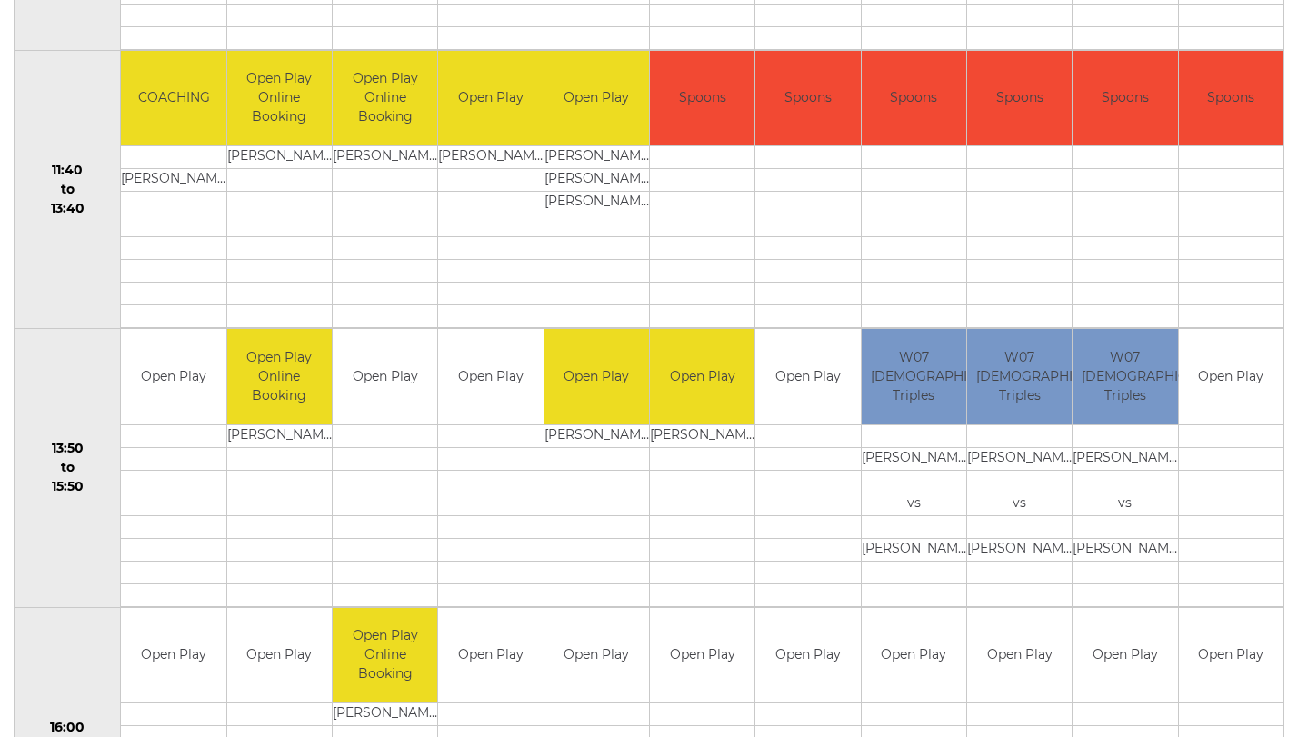 This screenshot has height=737, width=1298. Describe the element at coordinates (67, 468) in the screenshot. I see `td: 13:50 to 15:50` at that location.